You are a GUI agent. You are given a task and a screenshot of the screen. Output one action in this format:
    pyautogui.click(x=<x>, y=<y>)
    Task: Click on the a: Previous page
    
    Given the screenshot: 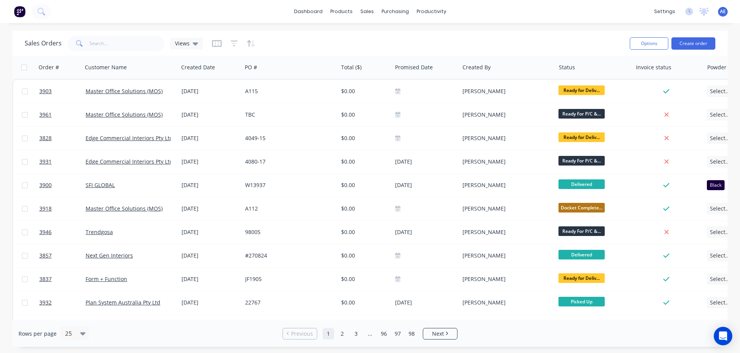 What is the action you would take?
    pyautogui.click(x=300, y=334)
    